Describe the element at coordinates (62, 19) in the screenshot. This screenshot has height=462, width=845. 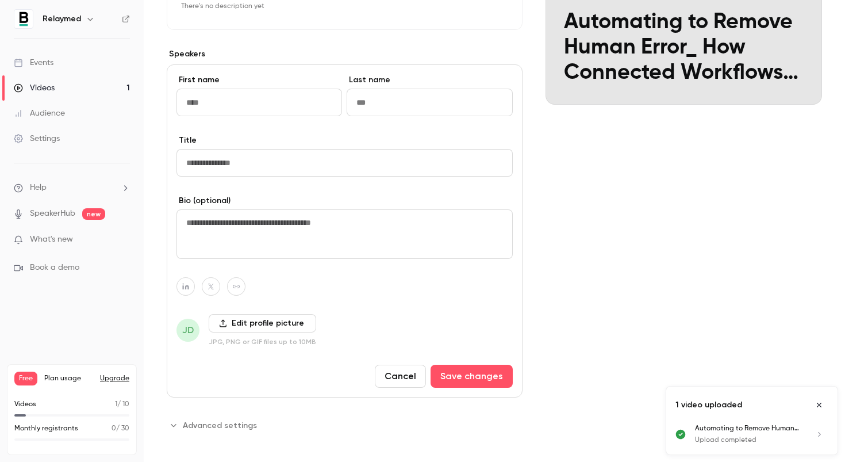
I see `h6: Relaymed` at that location.